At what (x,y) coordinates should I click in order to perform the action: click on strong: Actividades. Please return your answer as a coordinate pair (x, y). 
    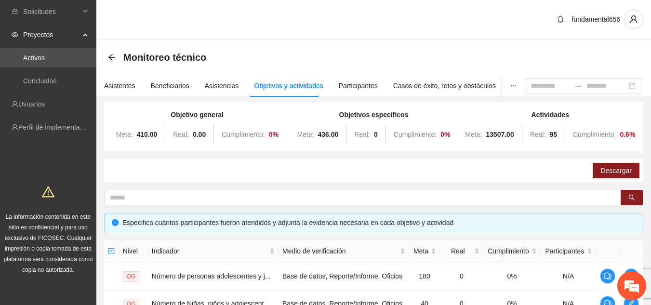
    Looking at the image, I should click on (550, 115).